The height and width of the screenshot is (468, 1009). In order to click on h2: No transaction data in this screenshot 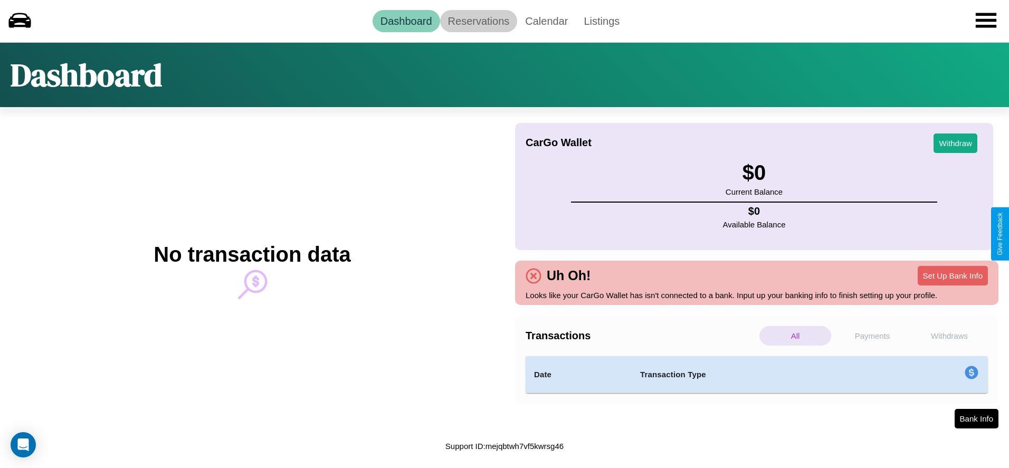, I will do `click(252, 254)`.